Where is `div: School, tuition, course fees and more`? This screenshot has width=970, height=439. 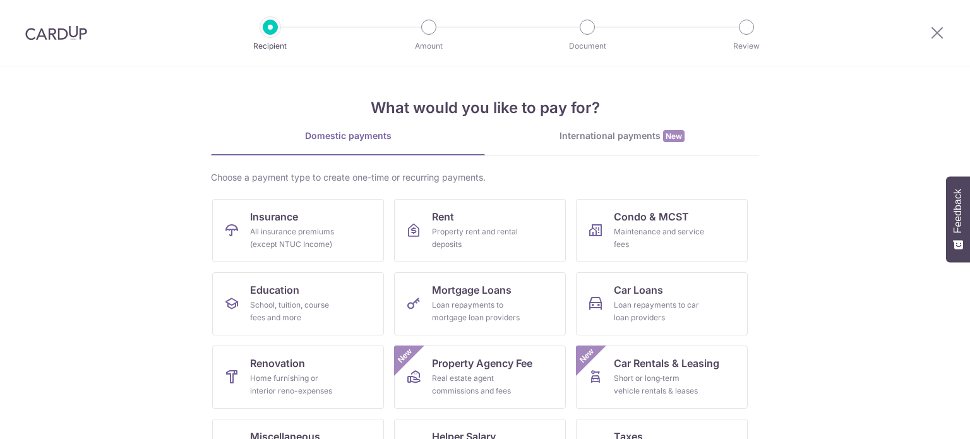 div: School, tuition, course fees and more is located at coordinates (295, 311).